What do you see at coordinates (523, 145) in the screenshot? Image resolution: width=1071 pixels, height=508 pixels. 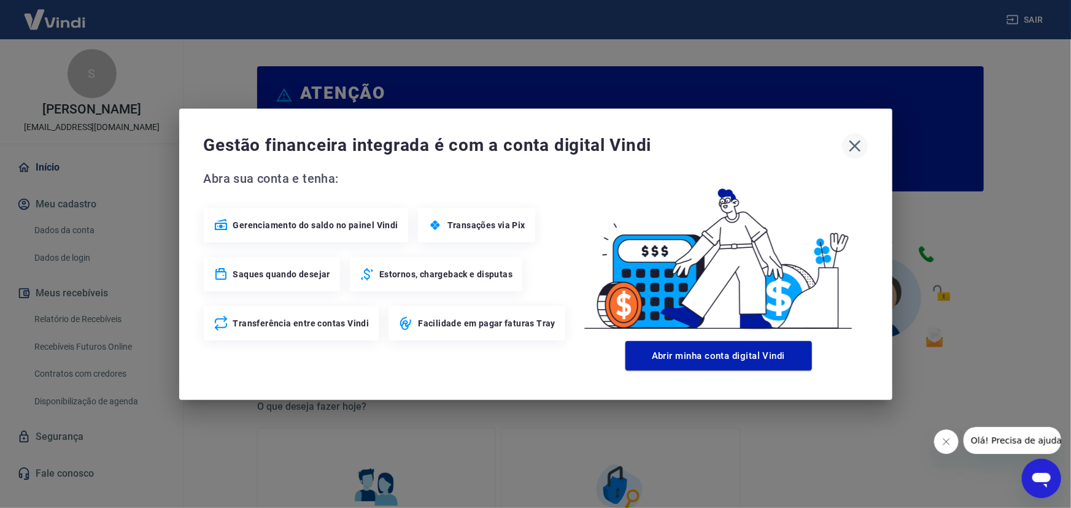 I see `span: Gestão financeira integrada é com a conta digital Vindi` at bounding box center [523, 145].